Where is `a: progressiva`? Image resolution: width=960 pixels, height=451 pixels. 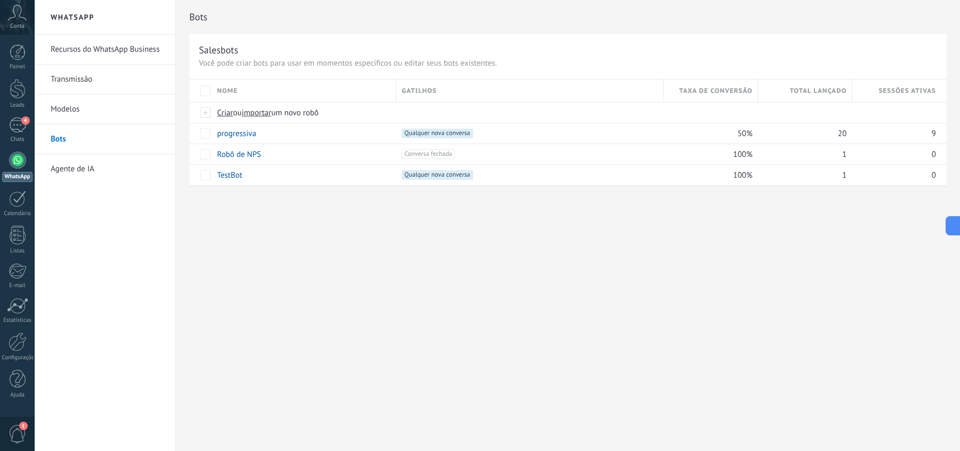 a: progressiva is located at coordinates (236, 133).